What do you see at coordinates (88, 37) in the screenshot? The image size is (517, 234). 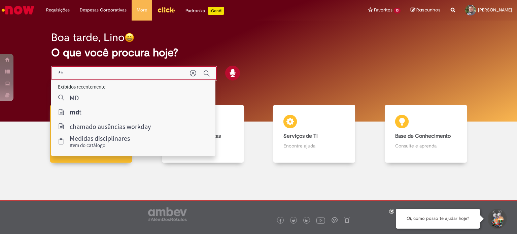 I see `h2: Boa tarde, Lino` at bounding box center [88, 37].